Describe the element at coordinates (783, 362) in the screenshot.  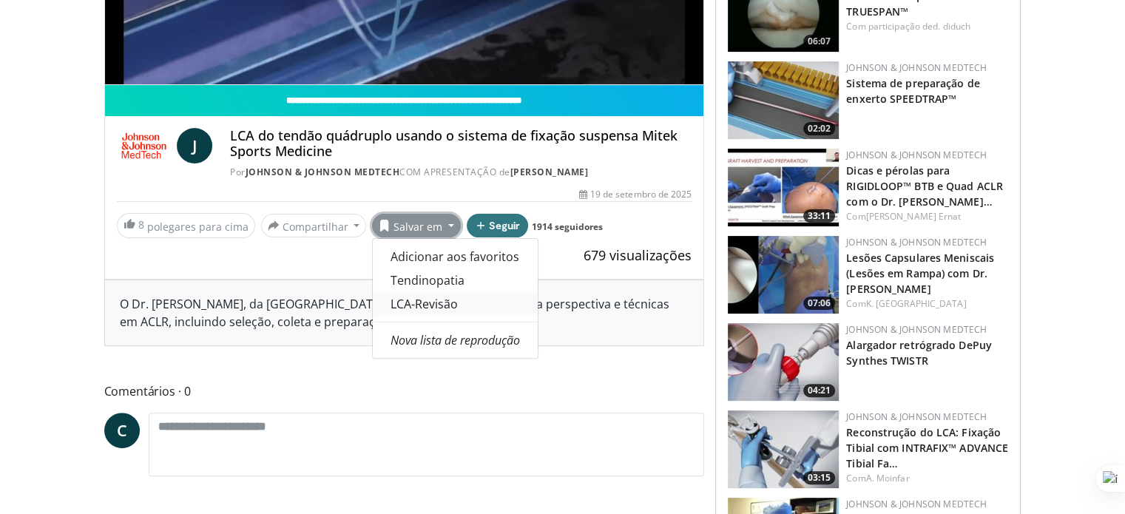
I see `img: 62274247-50be-46f1-863e-89caa7806205.150x105_q85_crop-smart_upscale.jpg` at that location.